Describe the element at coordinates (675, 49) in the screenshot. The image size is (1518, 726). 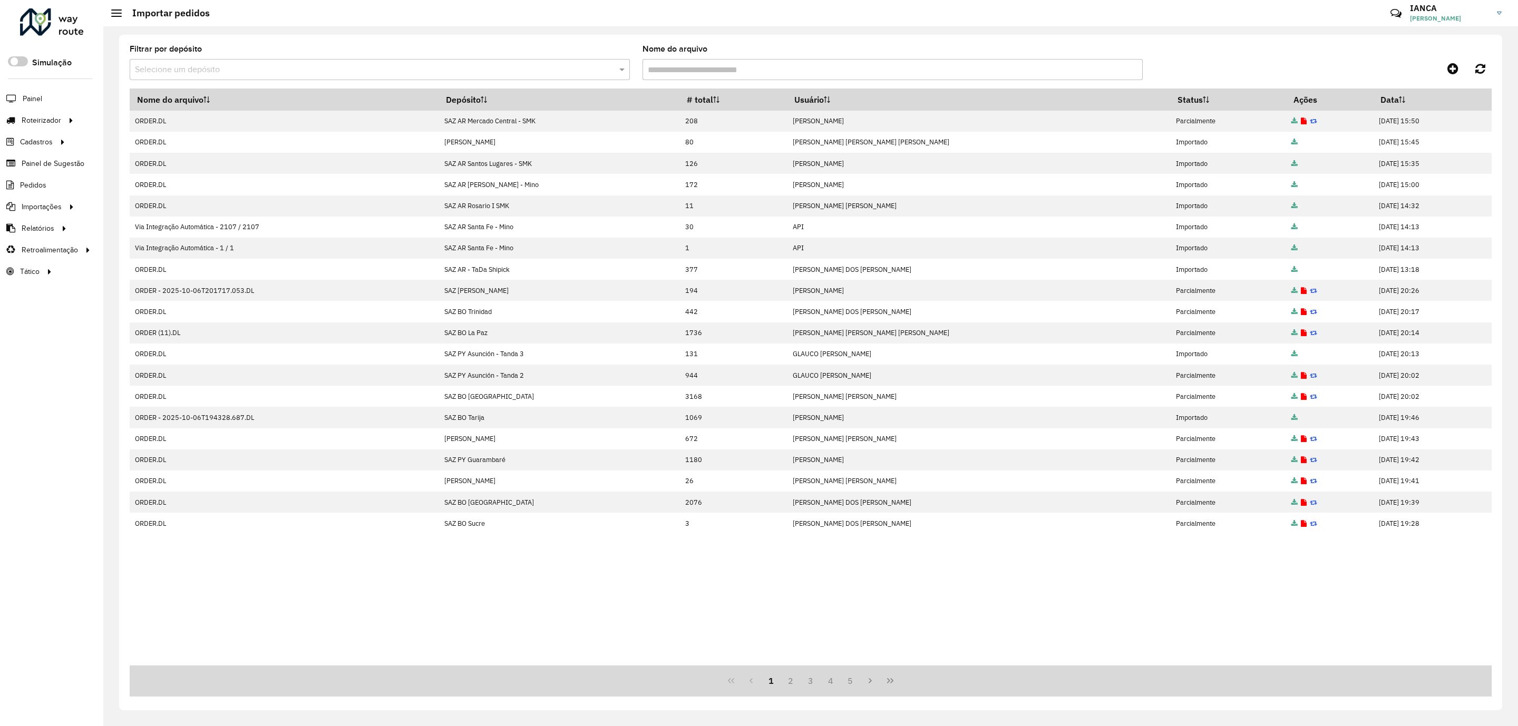
I see `label: Nome do arquivo` at that location.